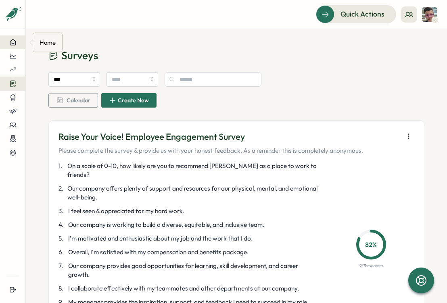  Describe the element at coordinates (62, 171) in the screenshot. I see `span: 1 .` at that location.